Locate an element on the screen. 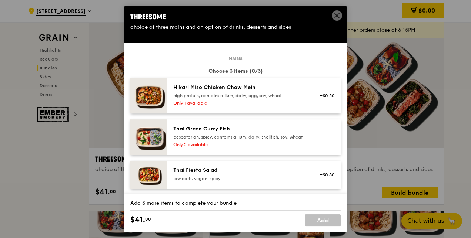 Image resolution: width=471 pixels, height=238 pixels. div: Thai Fiesta Salad is located at coordinates (240, 171).